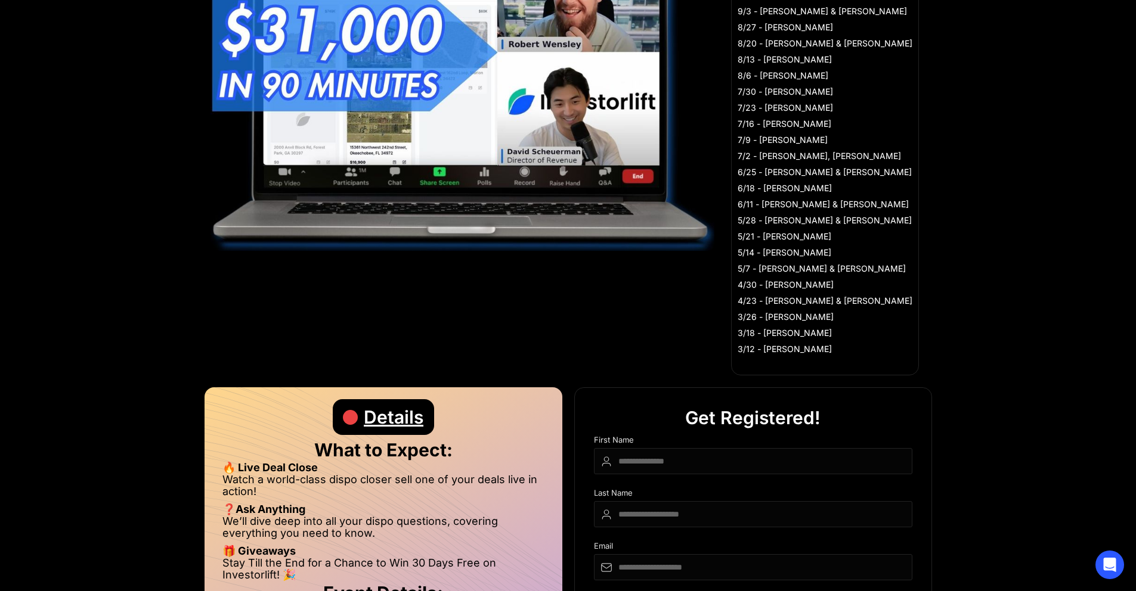 The image size is (1136, 591). Describe the element at coordinates (393, 417) in the screenshot. I see `div: Details` at that location.